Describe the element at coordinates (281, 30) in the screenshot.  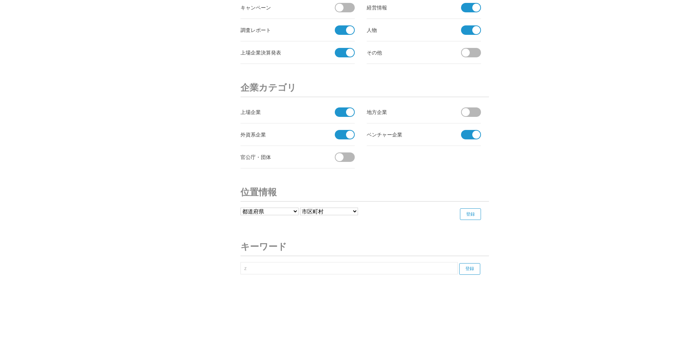
I see `div: 調査レポート` at that location.